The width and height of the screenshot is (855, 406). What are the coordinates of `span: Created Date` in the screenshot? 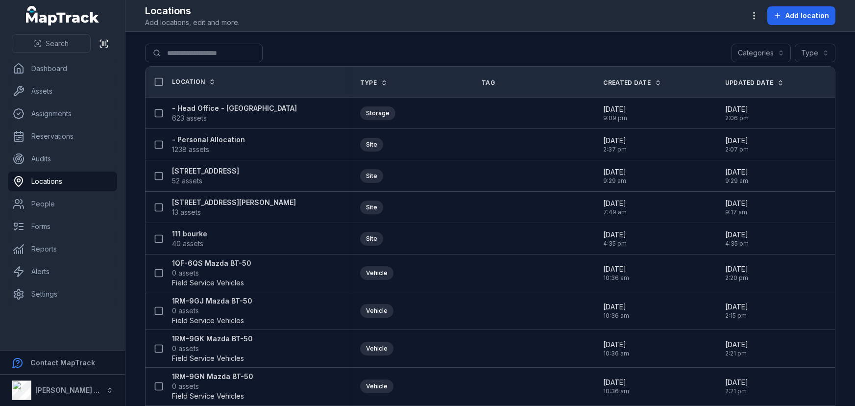 It's located at (627, 83).